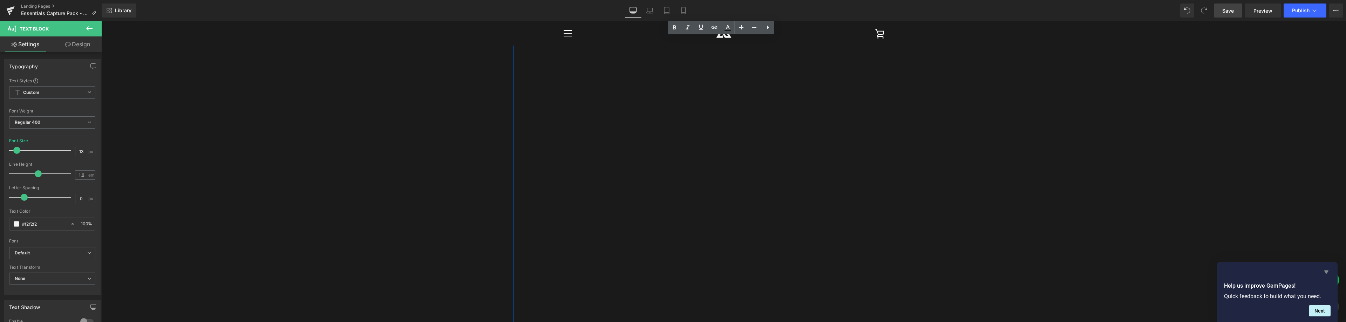 The width and height of the screenshot is (1346, 322). What do you see at coordinates (123, 11) in the screenshot?
I see `span: Library` at bounding box center [123, 11].